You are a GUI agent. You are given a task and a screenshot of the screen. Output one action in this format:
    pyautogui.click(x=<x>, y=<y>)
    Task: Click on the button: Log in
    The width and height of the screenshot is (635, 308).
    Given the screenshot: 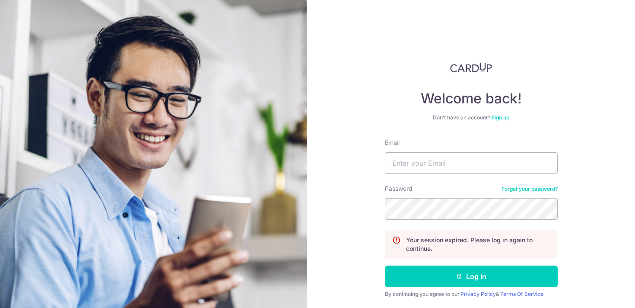 What is the action you would take?
    pyautogui.click(x=471, y=276)
    